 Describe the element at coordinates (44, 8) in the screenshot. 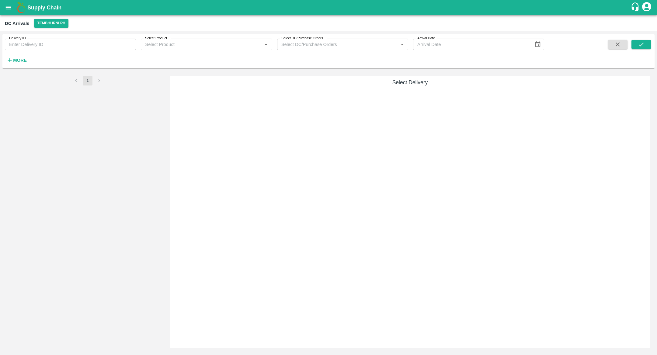

I see `b: Supply Chain` at that location.